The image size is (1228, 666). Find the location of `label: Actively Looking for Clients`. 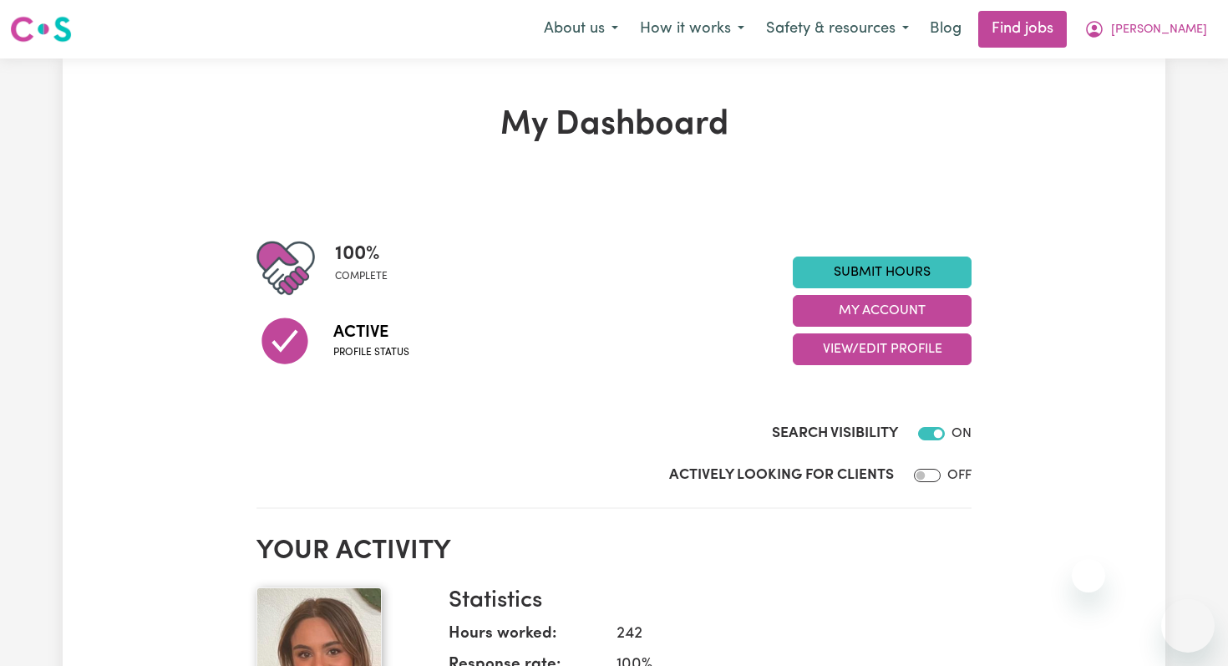

label: Actively Looking for Clients is located at coordinates (781, 476).